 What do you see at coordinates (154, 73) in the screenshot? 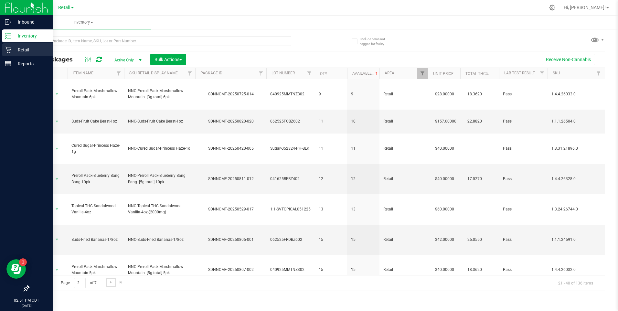
I see `a: SKU Retail Display Name` at bounding box center [154, 73].